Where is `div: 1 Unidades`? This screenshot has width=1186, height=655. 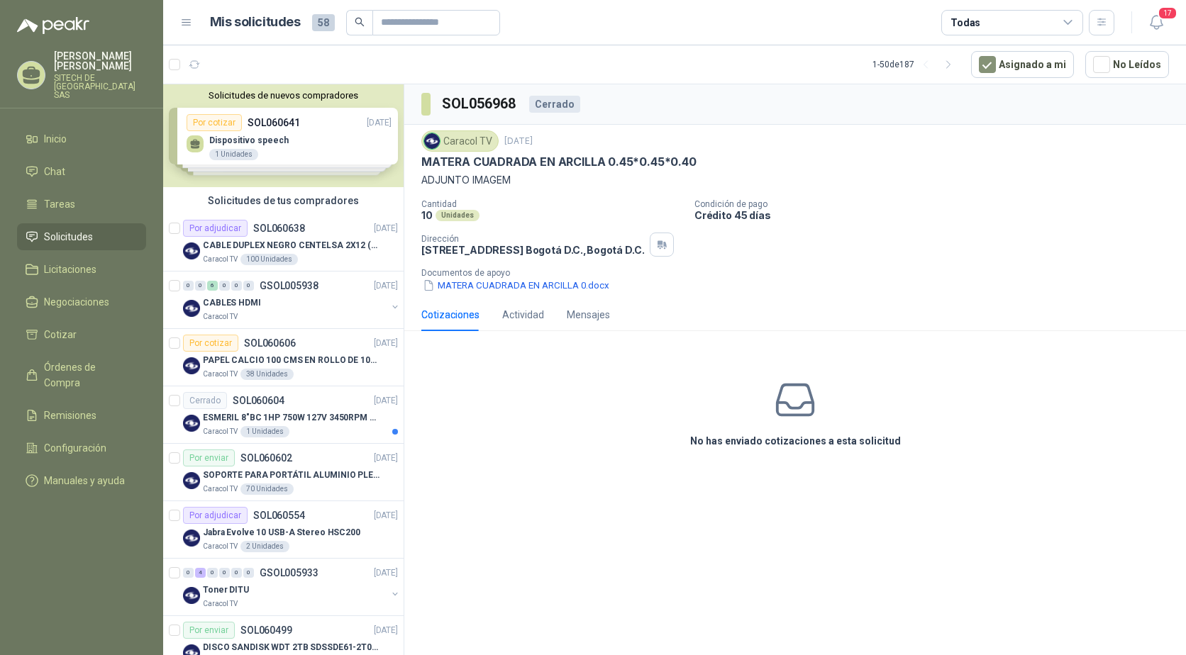
div: 1 Unidades is located at coordinates (265, 432).